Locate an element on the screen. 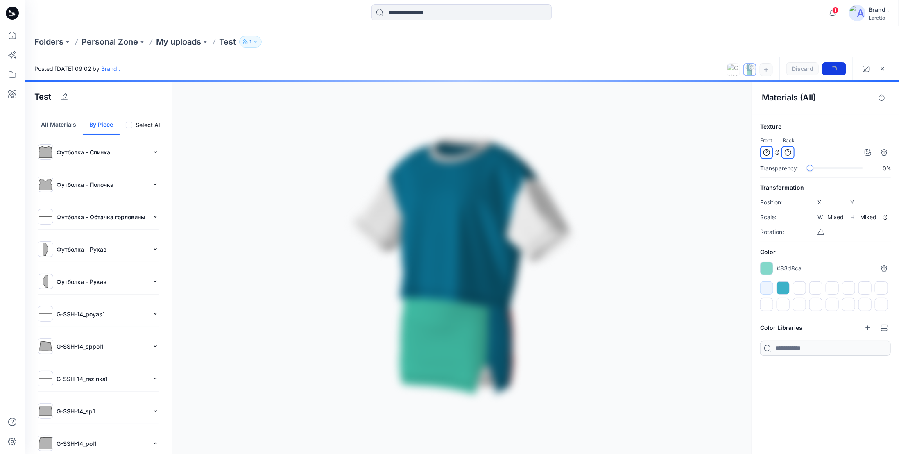 The image size is (899, 454). a: Brand . is located at coordinates (111, 68).